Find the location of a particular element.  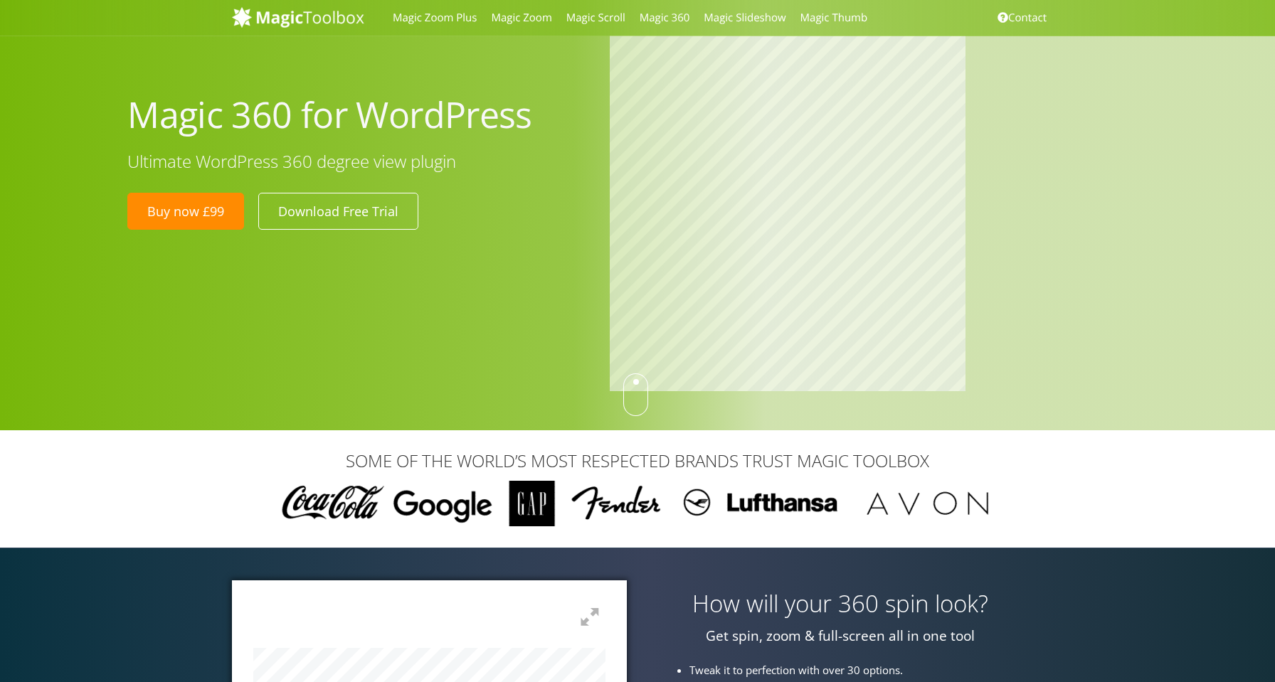

p: Get spin, zoom & full-screen all in one tool is located at coordinates (840, 636).